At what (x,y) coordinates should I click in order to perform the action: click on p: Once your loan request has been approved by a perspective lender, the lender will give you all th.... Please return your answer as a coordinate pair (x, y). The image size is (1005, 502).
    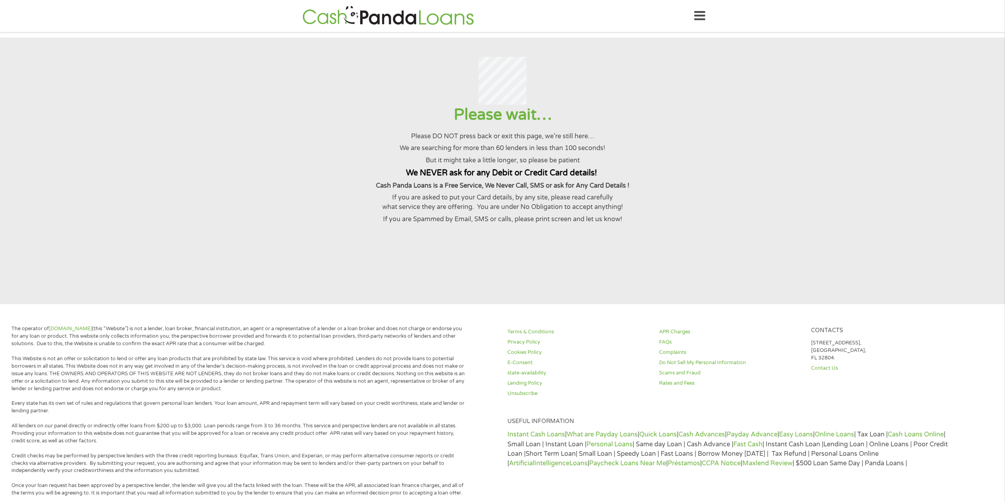
    Looking at the image, I should click on (239, 489).